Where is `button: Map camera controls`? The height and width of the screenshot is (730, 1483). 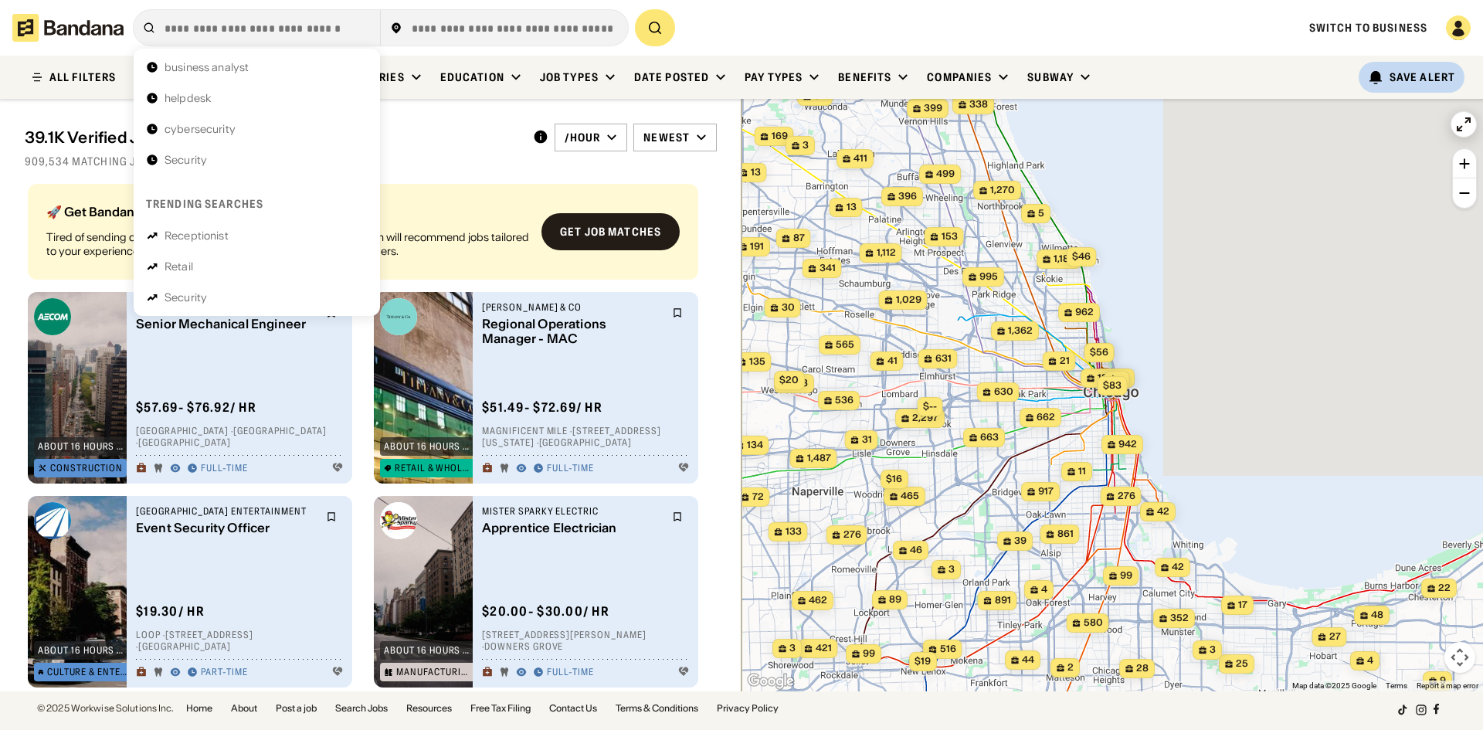
button: Map camera controls is located at coordinates (1460, 657).